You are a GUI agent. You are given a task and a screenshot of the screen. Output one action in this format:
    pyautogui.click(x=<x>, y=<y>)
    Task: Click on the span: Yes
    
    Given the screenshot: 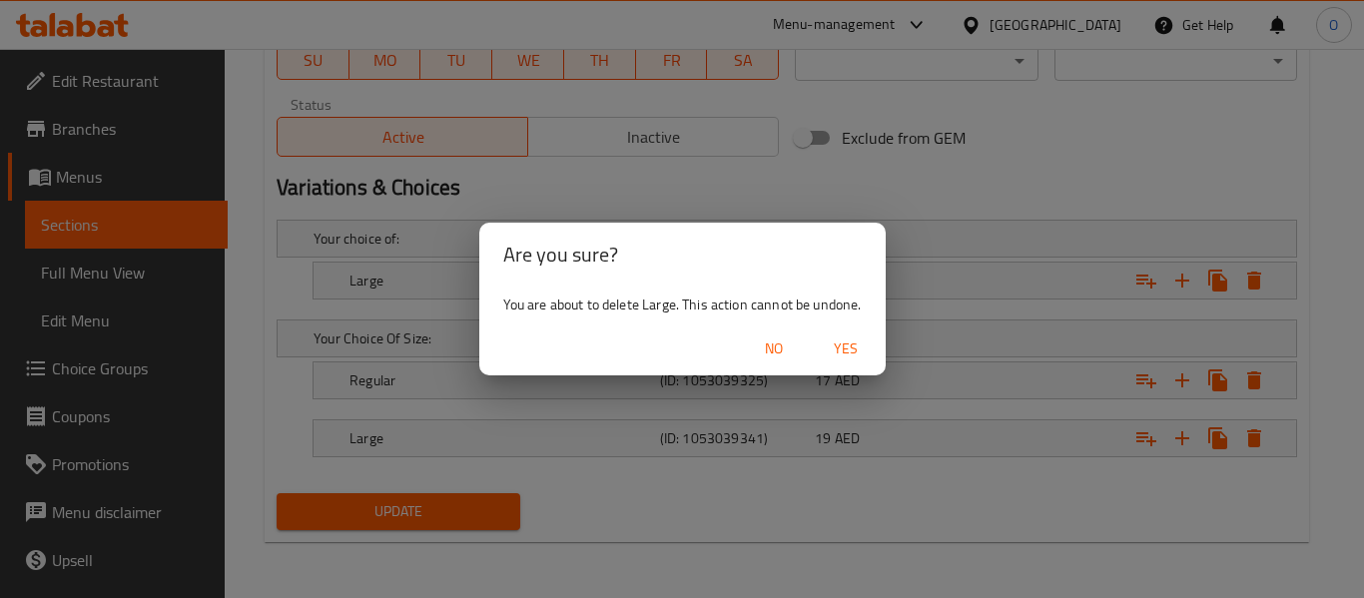 What is the action you would take?
    pyautogui.click(x=846, y=349)
    